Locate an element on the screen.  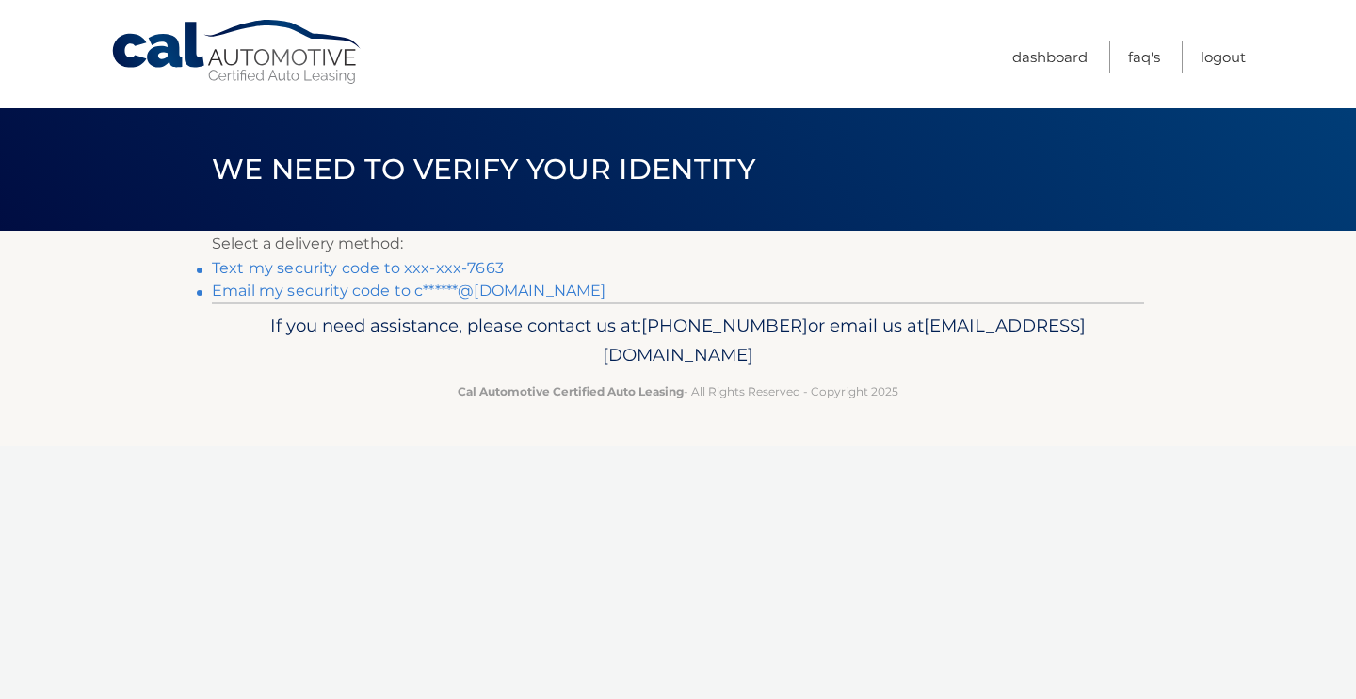
p: If you need assistance, please contact us at: or email us at is located at coordinates (678, 341).